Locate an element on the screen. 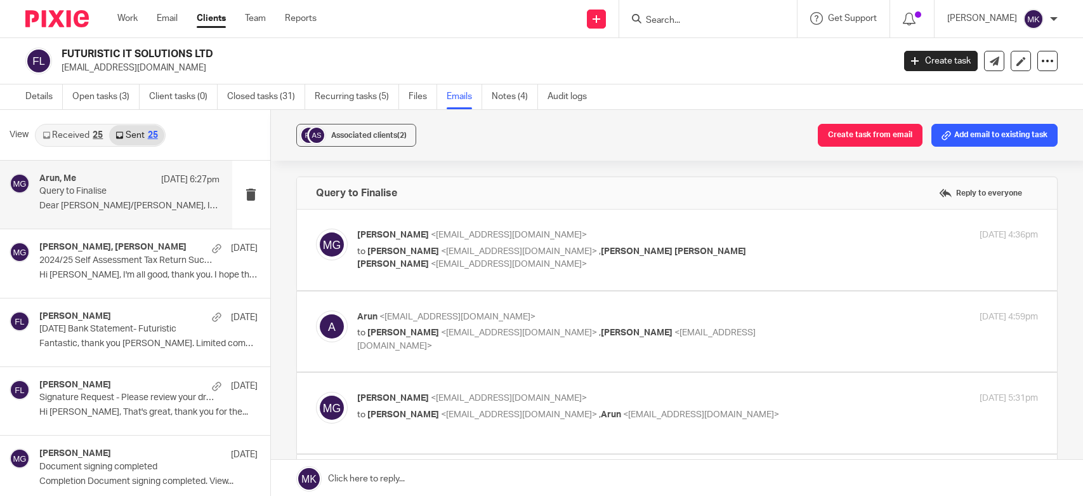 Image resolution: width=1083 pixels, height=496 pixels. a: Recurring tasks (5) is located at coordinates (357, 96).